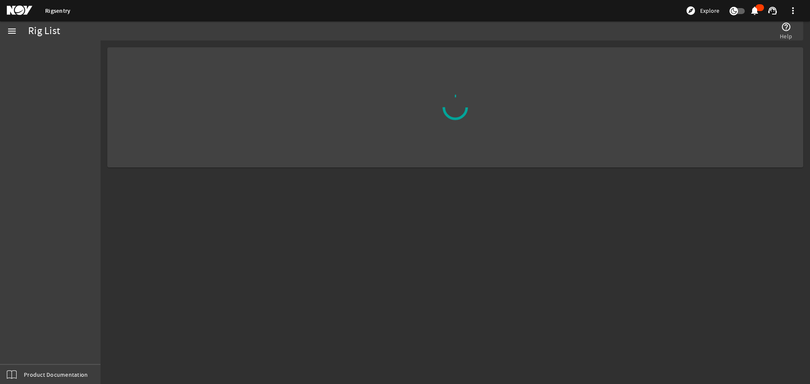  I want to click on button: Explore, so click(703, 11).